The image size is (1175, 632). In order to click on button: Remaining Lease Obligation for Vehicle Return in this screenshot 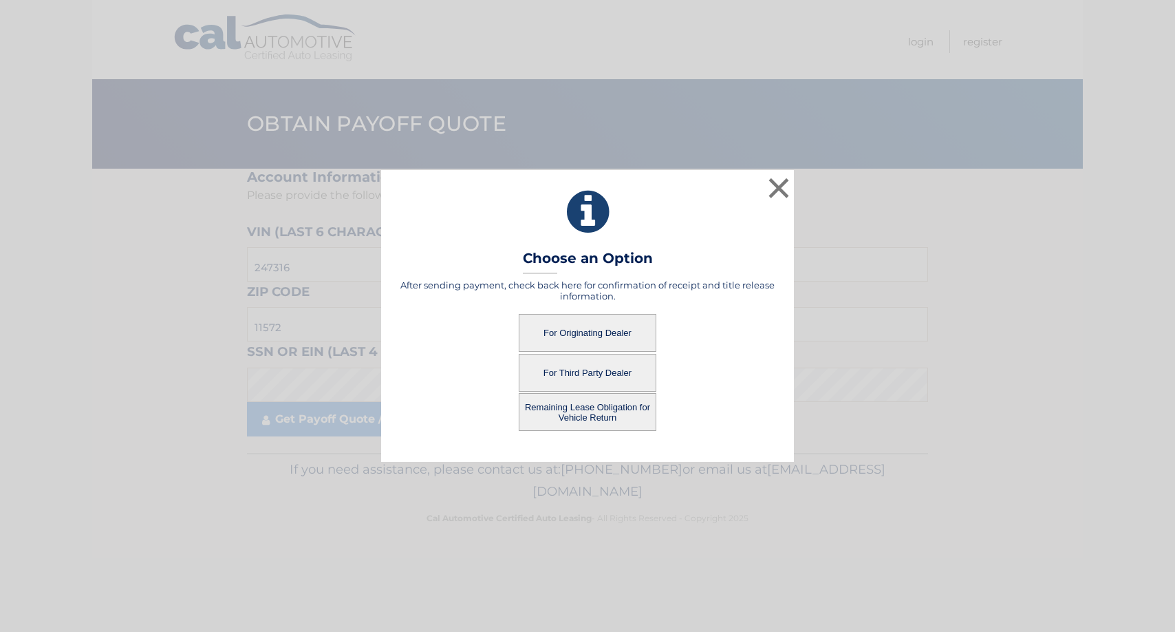, I will do `click(588, 411)`.